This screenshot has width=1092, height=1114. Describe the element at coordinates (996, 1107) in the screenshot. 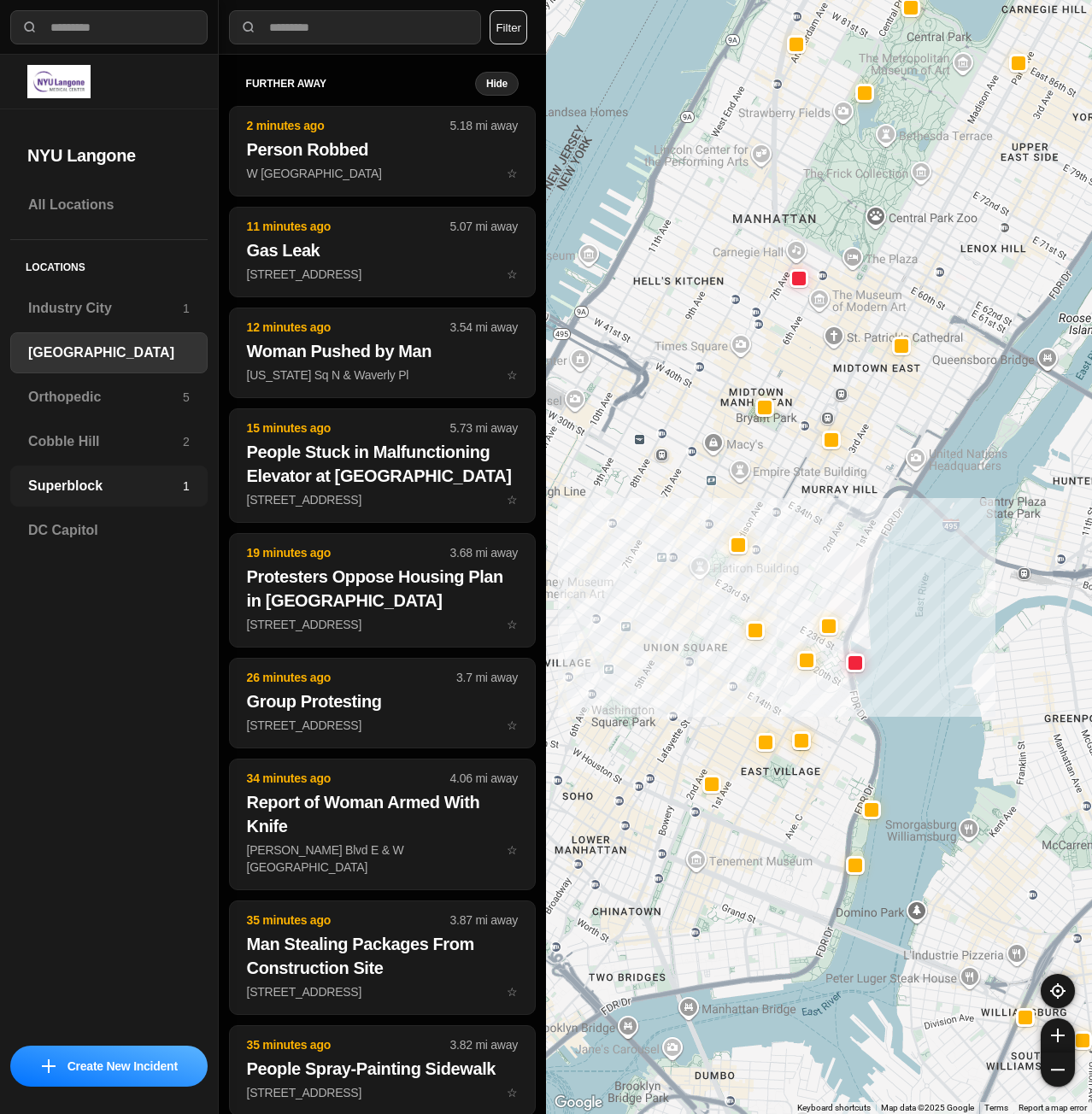

I see `a: Terms (opens in new tab)` at that location.